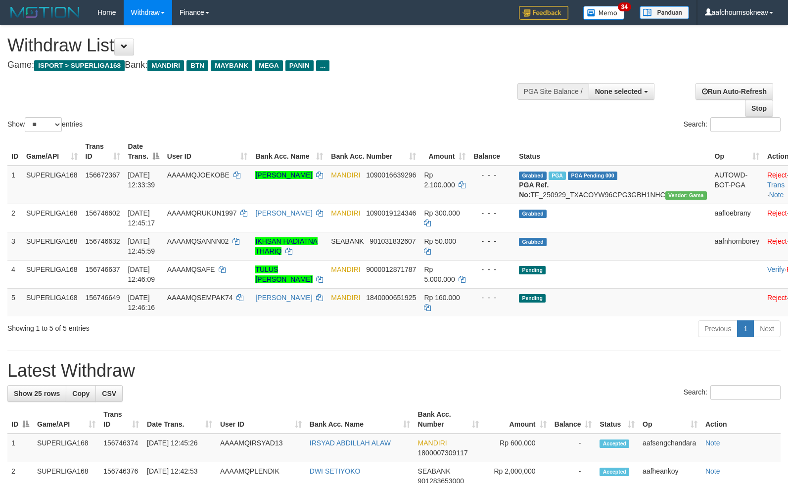 The width and height of the screenshot is (788, 483). What do you see at coordinates (492, 151) in the screenshot?
I see `th: Balance` at bounding box center [492, 151].